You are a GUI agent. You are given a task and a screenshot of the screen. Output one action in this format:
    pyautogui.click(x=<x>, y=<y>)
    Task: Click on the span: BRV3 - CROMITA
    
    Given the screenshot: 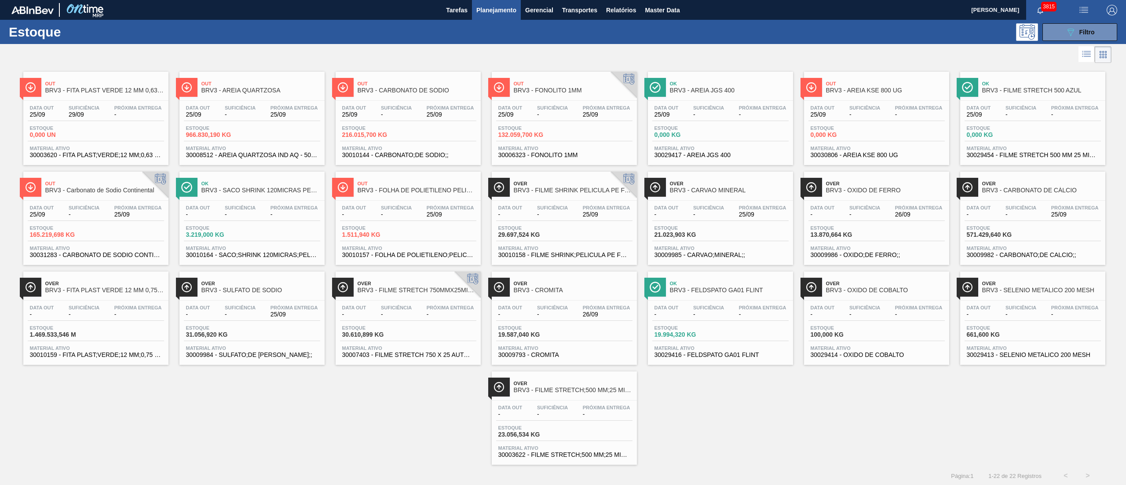 What is the action you would take?
    pyautogui.click(x=573, y=290)
    